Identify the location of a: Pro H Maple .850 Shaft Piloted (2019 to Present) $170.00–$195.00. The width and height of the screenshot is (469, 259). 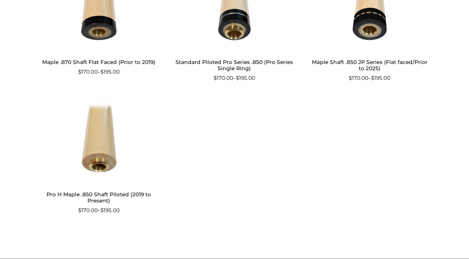
(99, 157).